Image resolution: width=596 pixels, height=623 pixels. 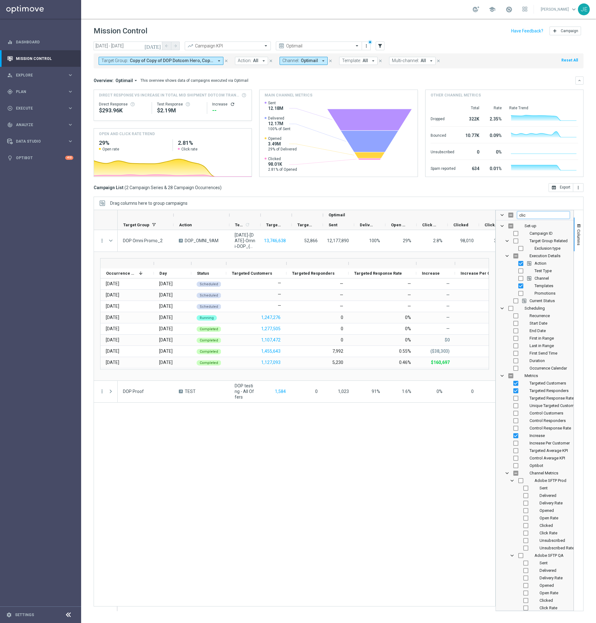 I want to click on span: Target Group, so click(x=136, y=225).